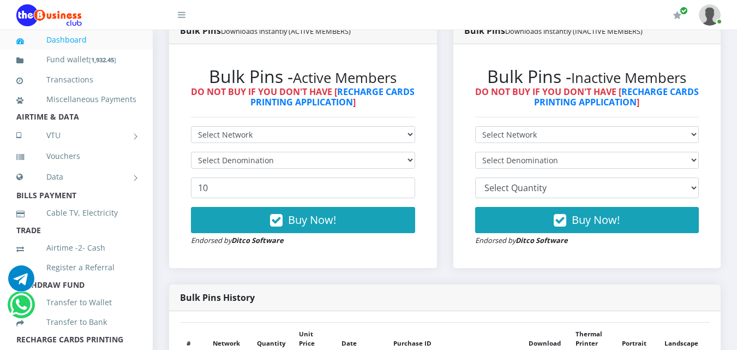  I want to click on small: Downloads instantly (INACTIVE MEMBERS), so click(574, 31).